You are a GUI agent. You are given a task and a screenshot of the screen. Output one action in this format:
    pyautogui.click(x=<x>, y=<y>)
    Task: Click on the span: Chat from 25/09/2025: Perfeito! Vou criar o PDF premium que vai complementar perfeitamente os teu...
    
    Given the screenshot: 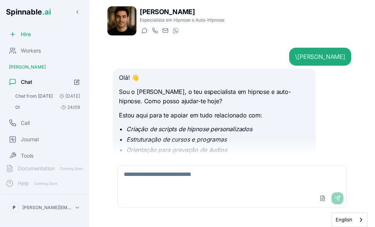 What is the action you would take?
    pyautogui.click(x=34, y=96)
    